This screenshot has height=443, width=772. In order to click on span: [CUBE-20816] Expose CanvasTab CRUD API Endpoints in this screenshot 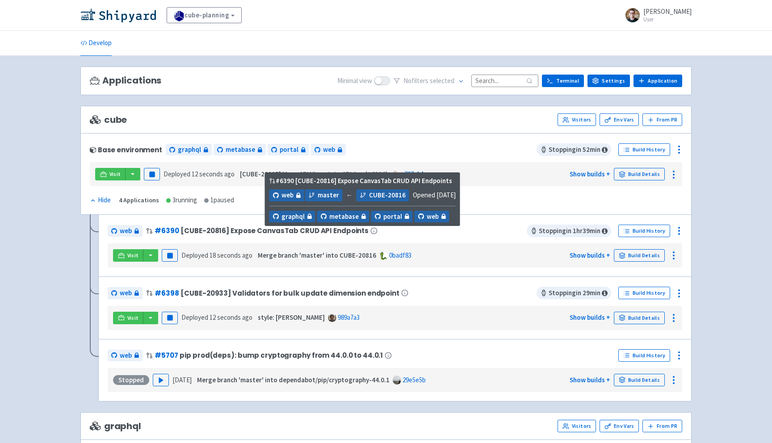, I will do `click(274, 231)`.